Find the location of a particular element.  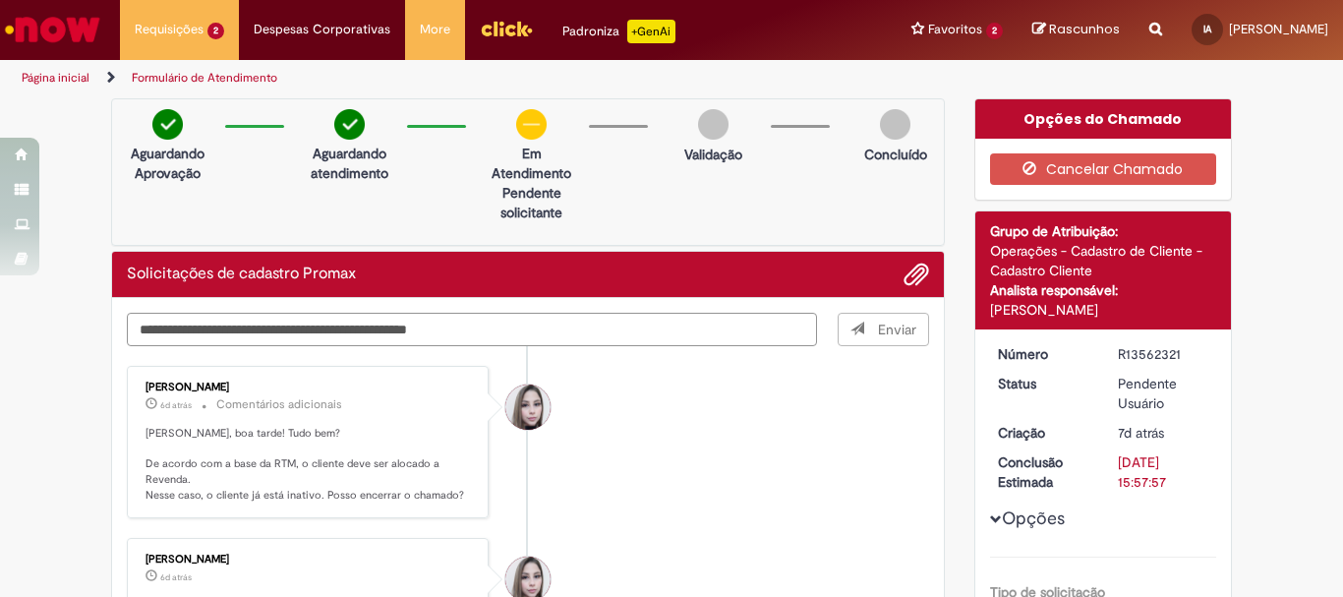

p: Em Atendimento is located at coordinates (531, 163).